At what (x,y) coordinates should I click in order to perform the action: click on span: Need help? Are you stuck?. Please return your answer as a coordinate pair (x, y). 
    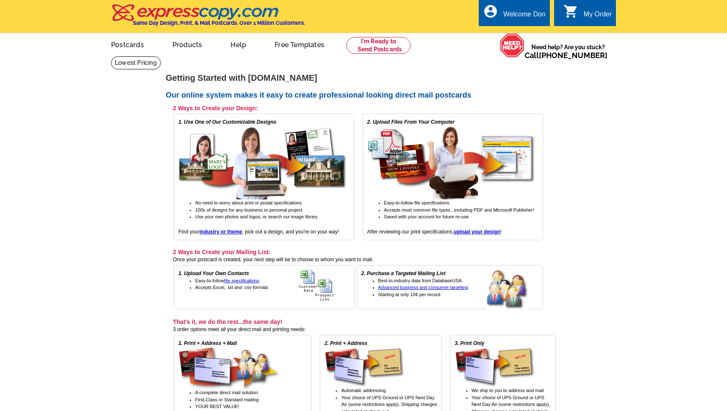
    Looking at the image, I should click on (568, 51).